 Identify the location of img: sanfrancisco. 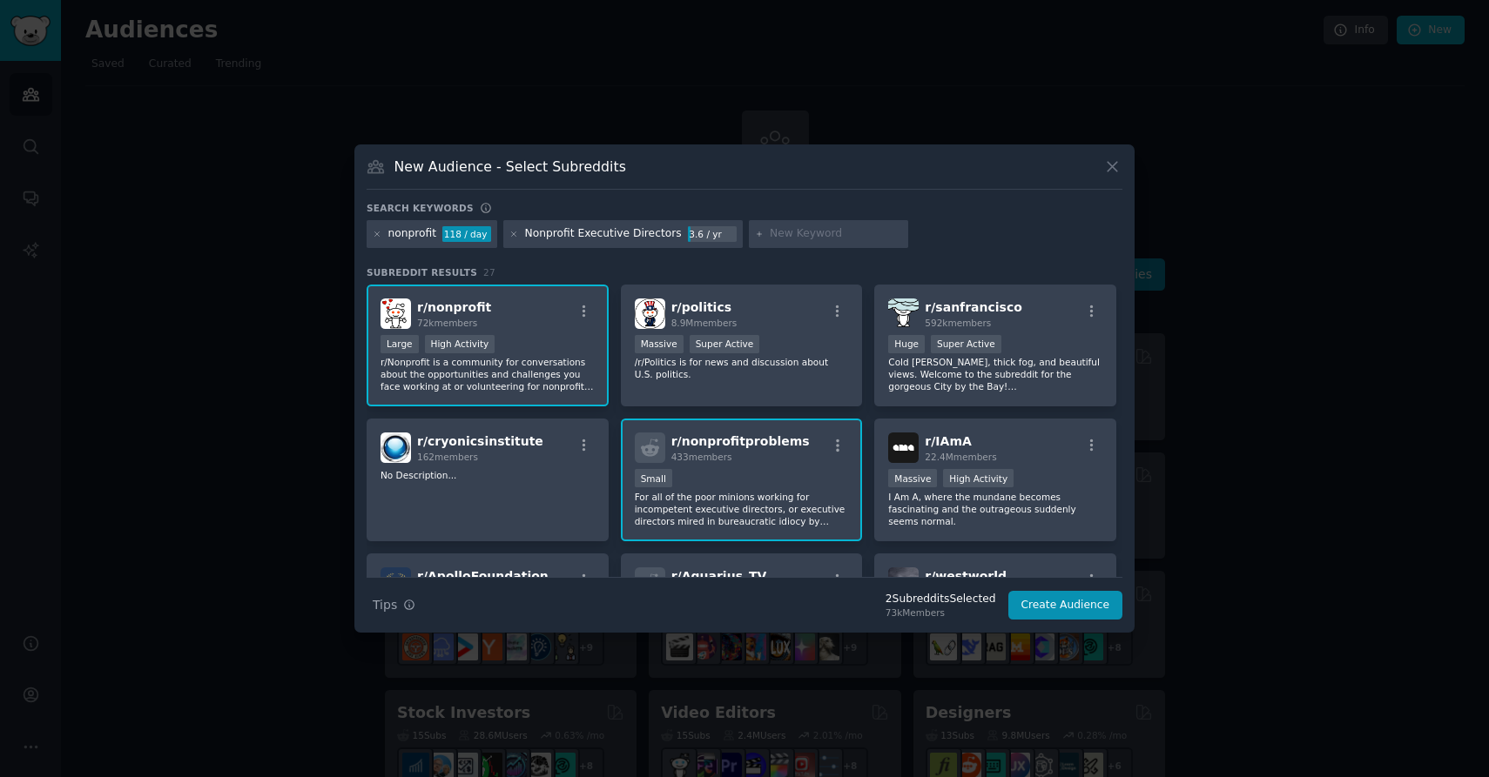
(903, 313).